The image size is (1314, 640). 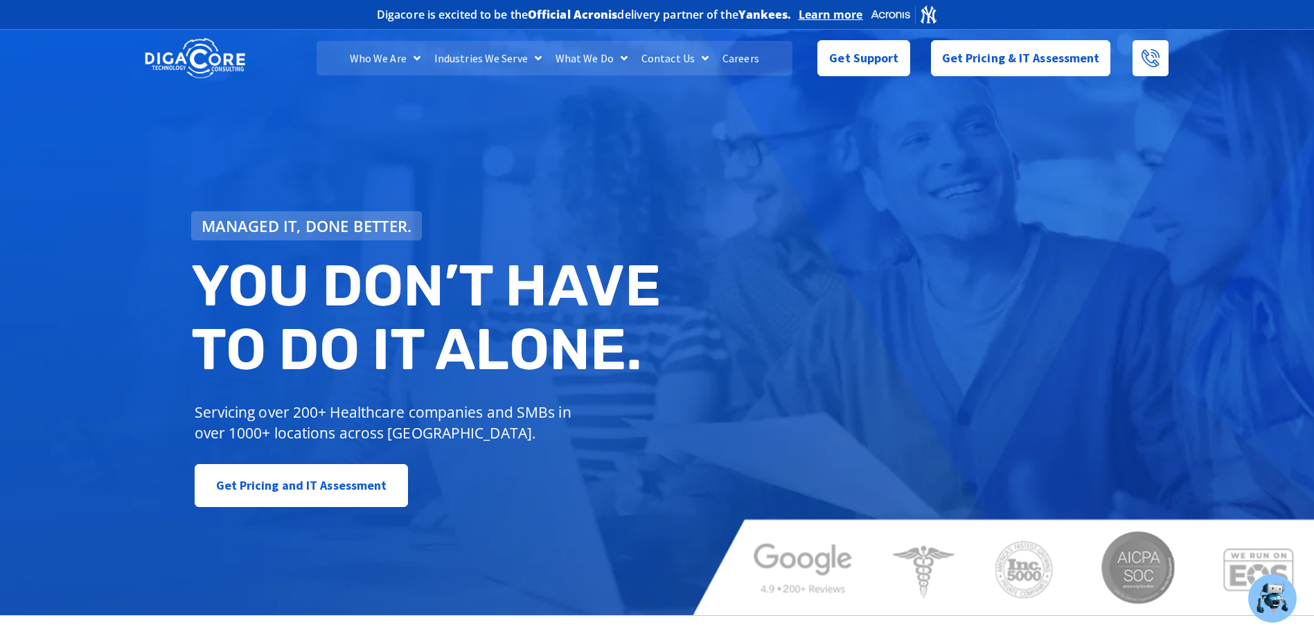 What do you see at coordinates (1021, 58) in the screenshot?
I see `a: Get Pricing & IT Assessment` at bounding box center [1021, 58].